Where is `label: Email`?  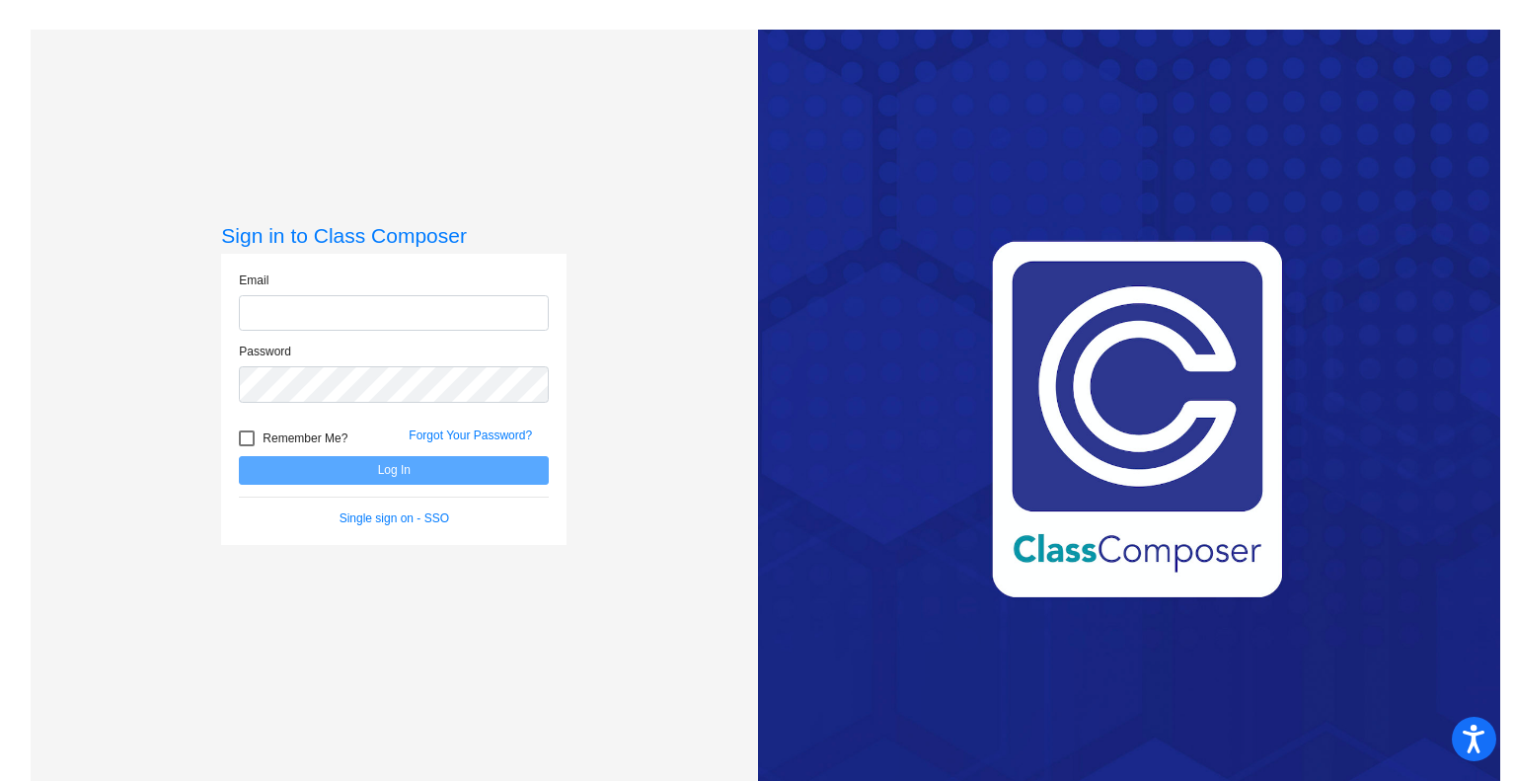
label: Email is located at coordinates (254, 280).